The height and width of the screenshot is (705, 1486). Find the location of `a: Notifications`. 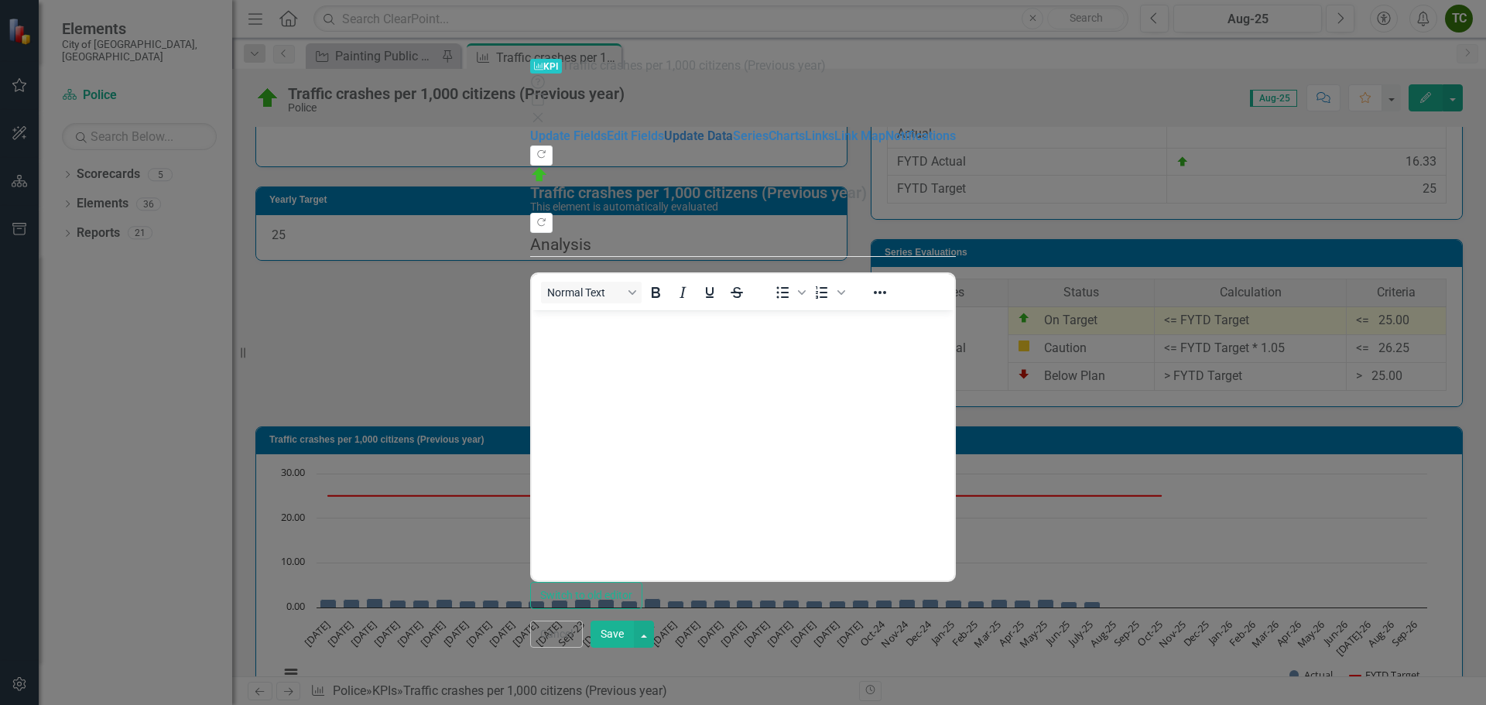

a: Notifications is located at coordinates (920, 135).